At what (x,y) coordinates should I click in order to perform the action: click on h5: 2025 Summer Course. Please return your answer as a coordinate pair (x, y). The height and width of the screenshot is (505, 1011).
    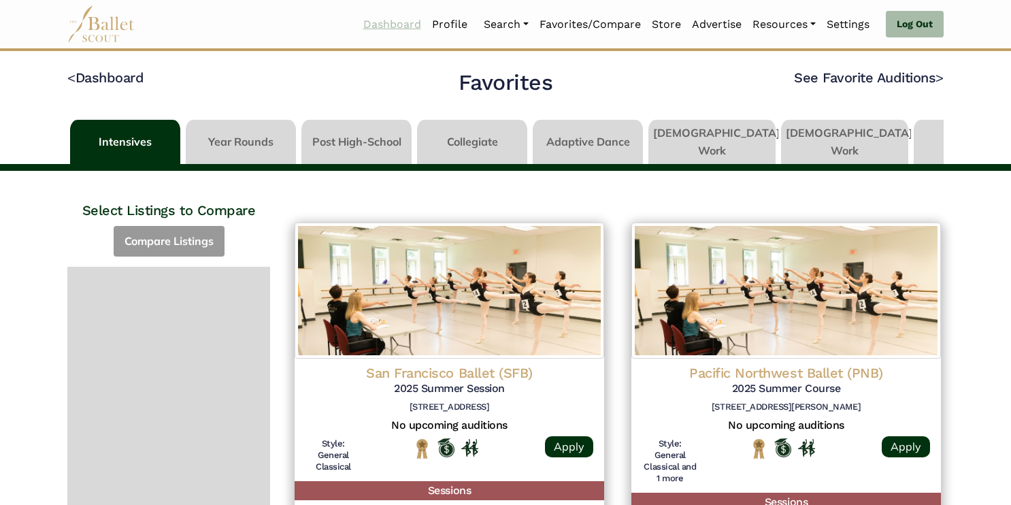
    Looking at the image, I should click on (786, 388).